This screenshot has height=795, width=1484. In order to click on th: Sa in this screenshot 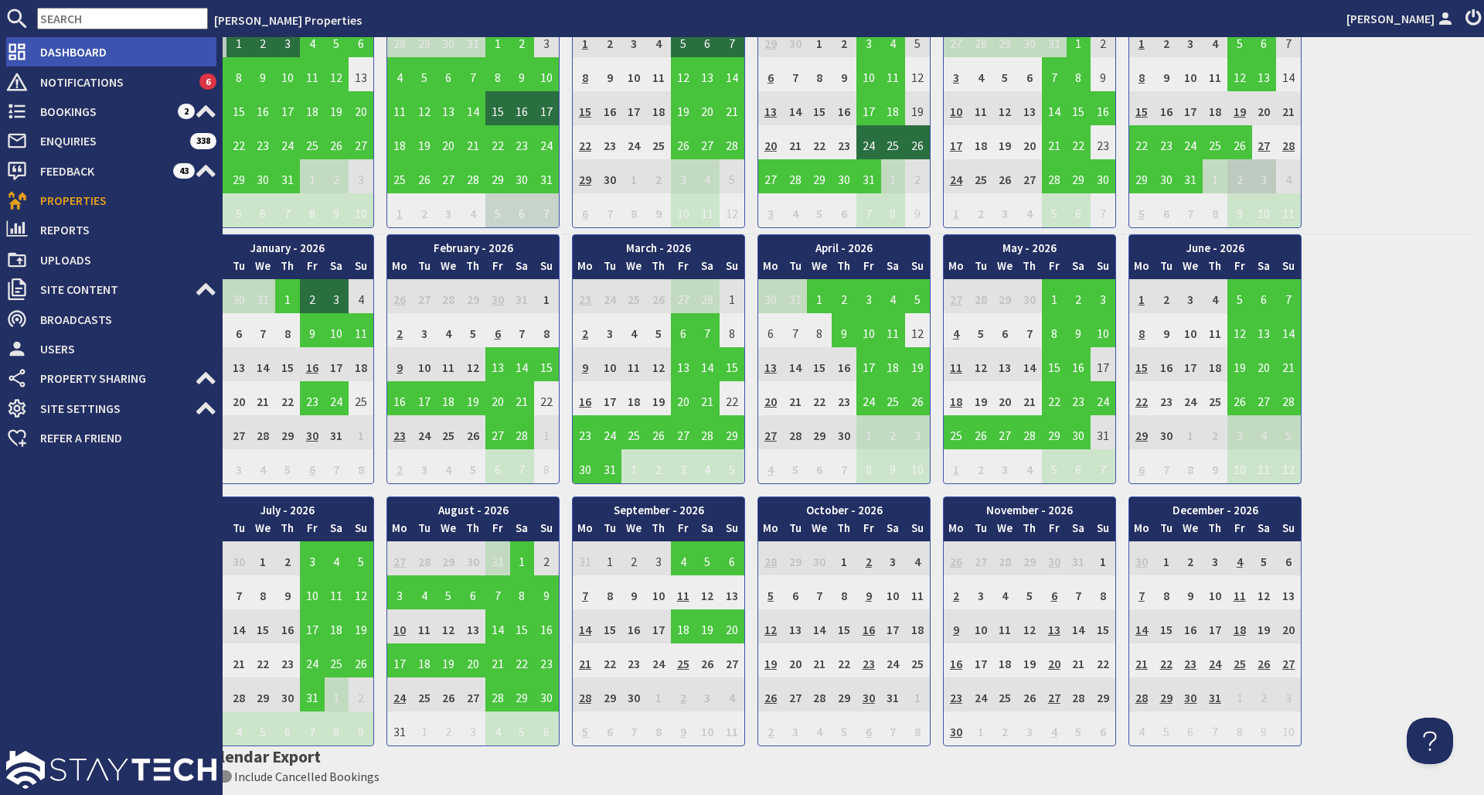, I will do `click(337, 268)`.